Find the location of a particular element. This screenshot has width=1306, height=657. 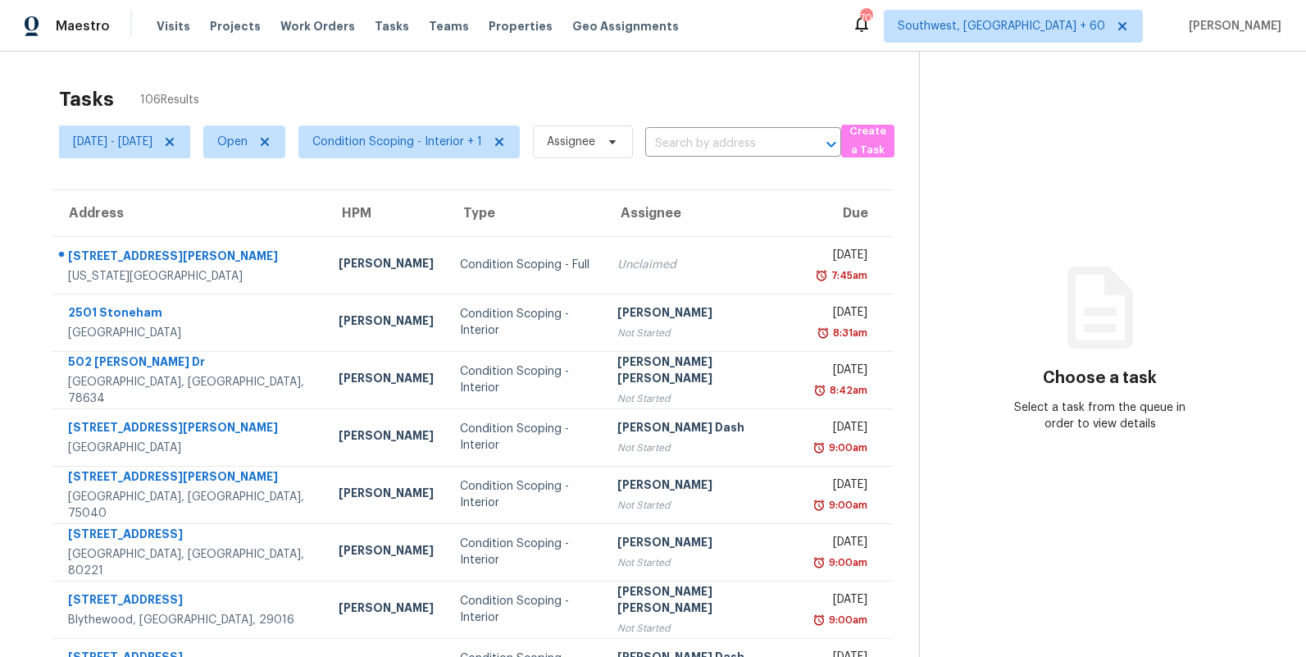

div: Unclaimed is located at coordinates (704, 265).